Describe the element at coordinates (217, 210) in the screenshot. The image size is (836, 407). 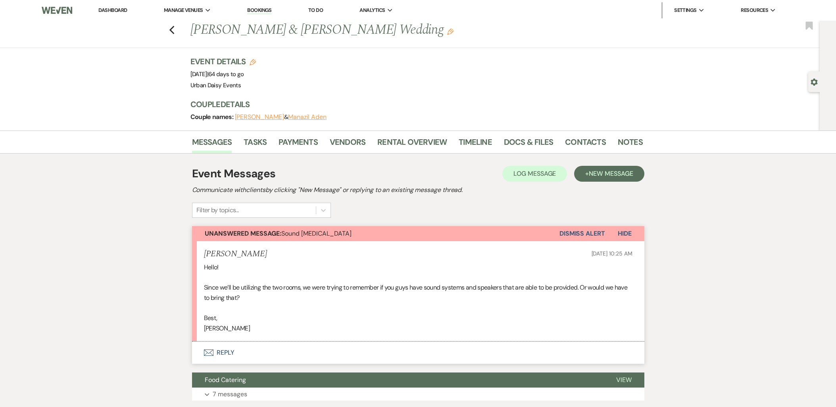
I see `div: Filter by topics...` at that location.